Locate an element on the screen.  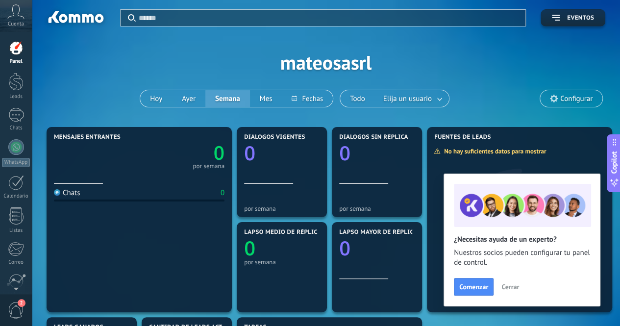
button: Eventos is located at coordinates (573, 18).